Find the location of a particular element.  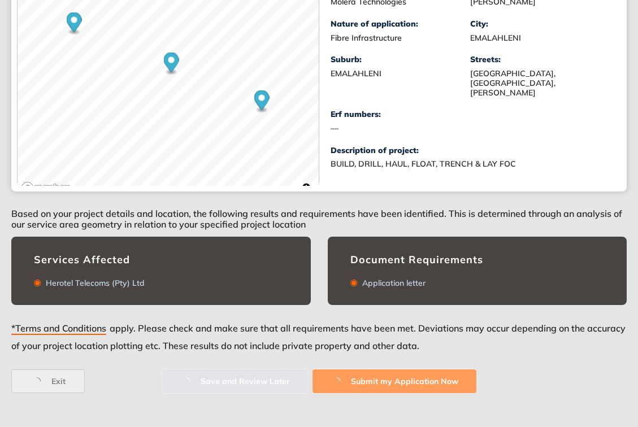

div: Suburb: is located at coordinates (400, 59).